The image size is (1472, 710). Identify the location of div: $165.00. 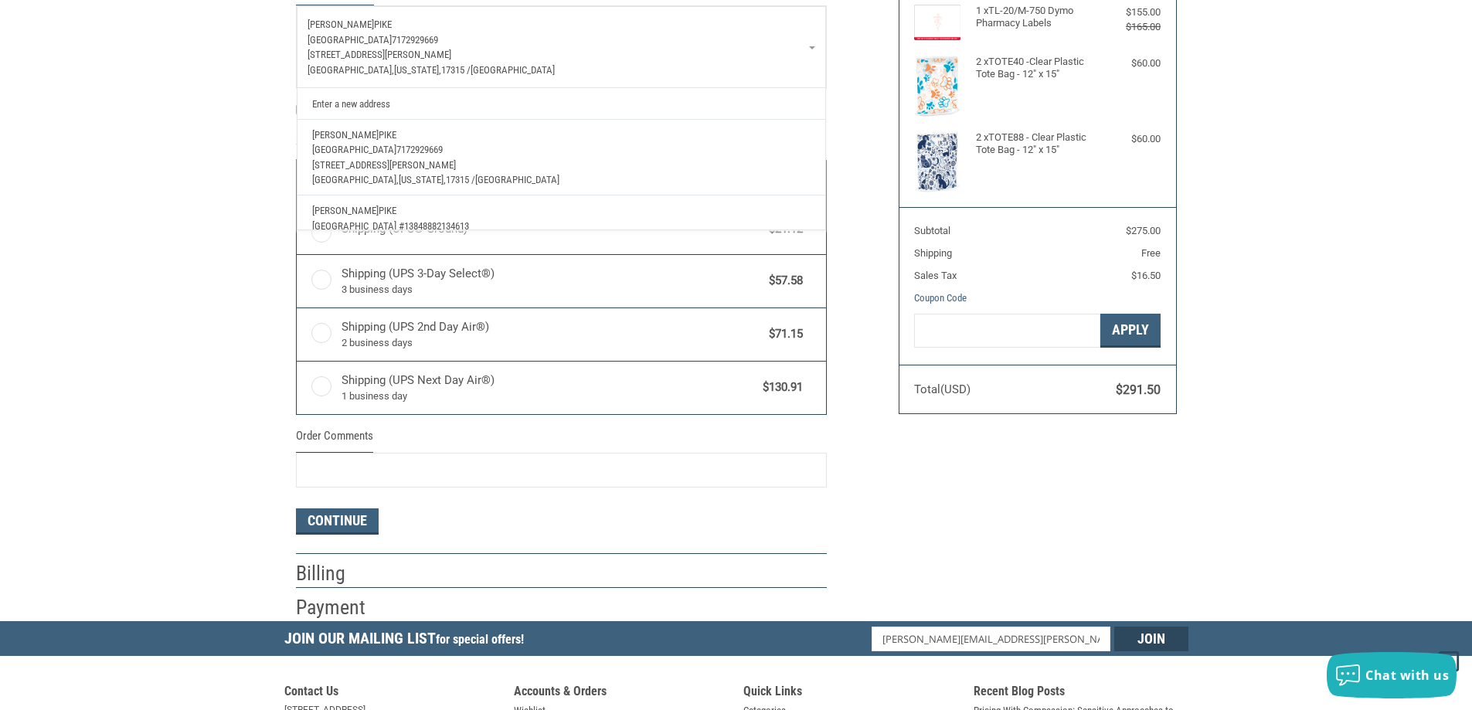
(1130, 27).